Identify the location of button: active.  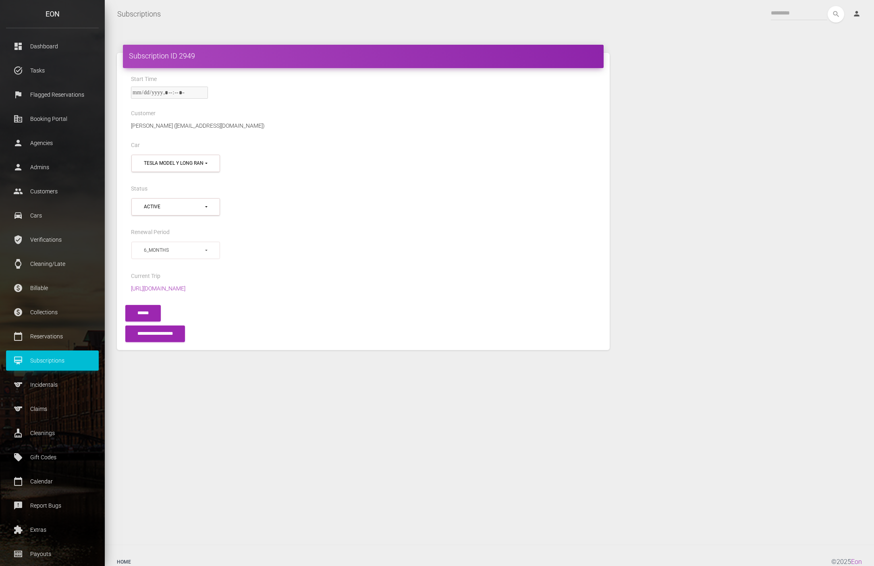
(176, 207).